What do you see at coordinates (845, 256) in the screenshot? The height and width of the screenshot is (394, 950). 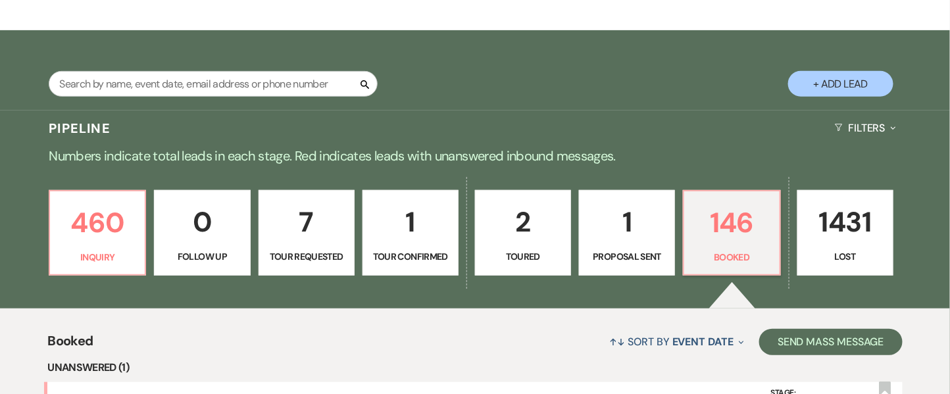 I see `p: Lost` at bounding box center [845, 256].